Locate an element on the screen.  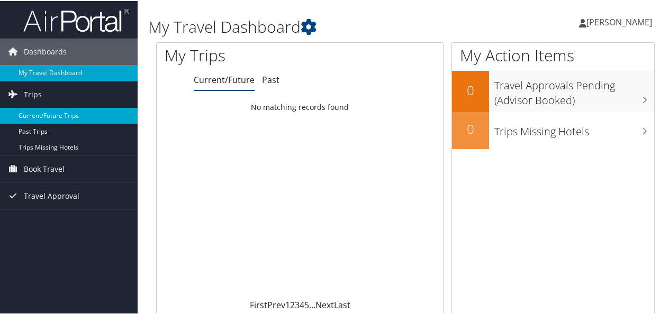
span: Book Travel is located at coordinates (44, 168).